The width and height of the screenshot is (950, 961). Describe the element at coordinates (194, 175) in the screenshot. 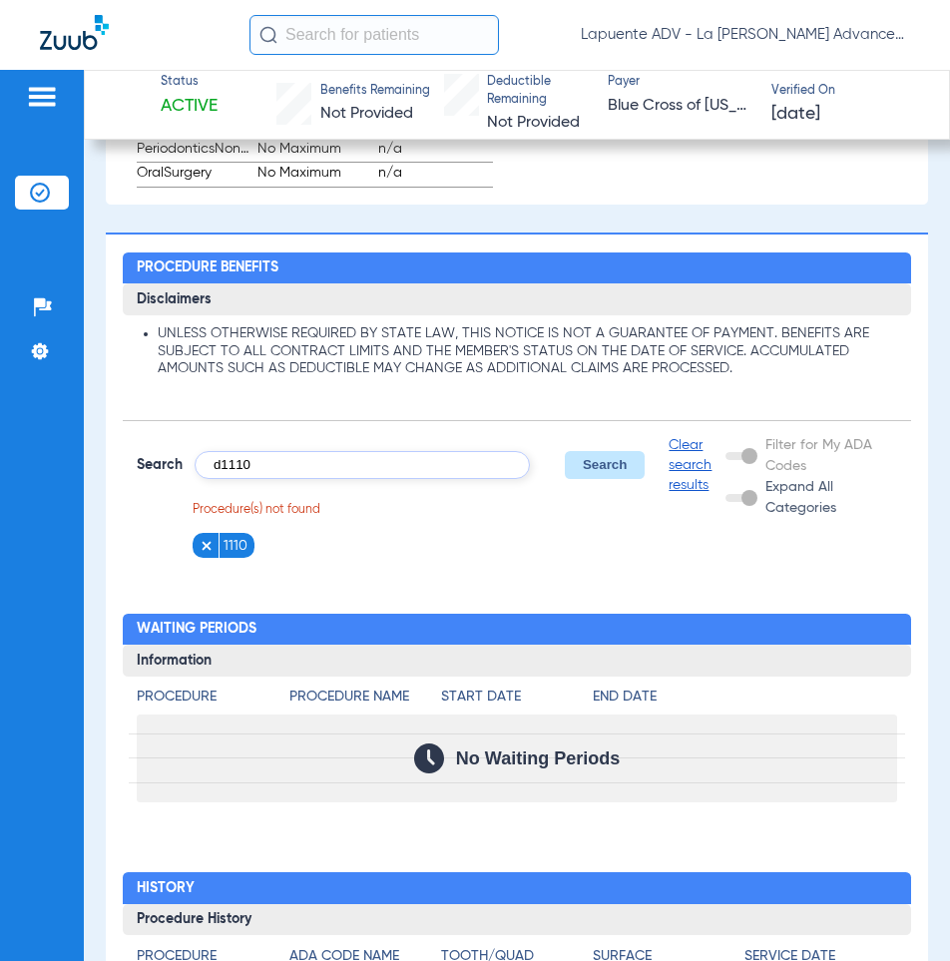

I see `span: OralSurgery` at that location.